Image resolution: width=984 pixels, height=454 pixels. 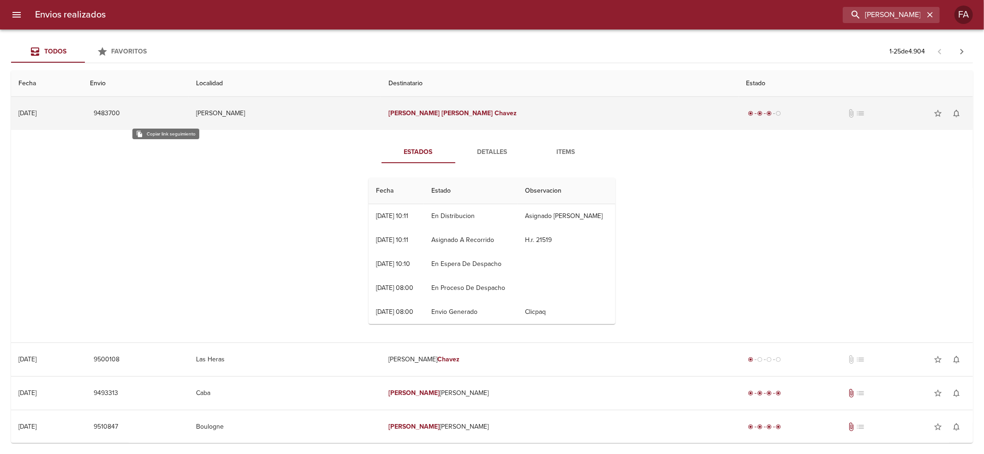 I want to click on p: 1 - 25 de 4.904, so click(x=907, y=52).